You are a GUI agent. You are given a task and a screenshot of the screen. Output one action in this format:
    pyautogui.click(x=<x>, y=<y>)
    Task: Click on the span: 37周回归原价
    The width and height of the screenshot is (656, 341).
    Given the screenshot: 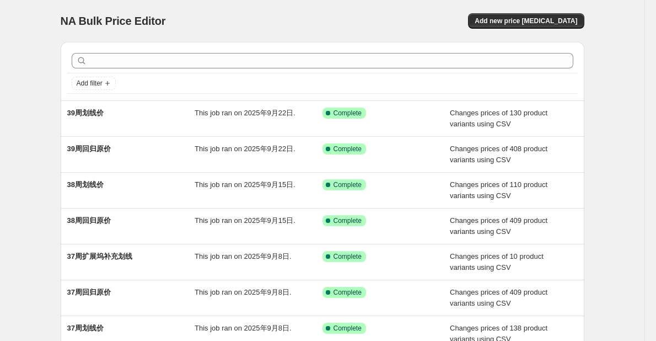 What is the action you would take?
    pyautogui.click(x=89, y=292)
    